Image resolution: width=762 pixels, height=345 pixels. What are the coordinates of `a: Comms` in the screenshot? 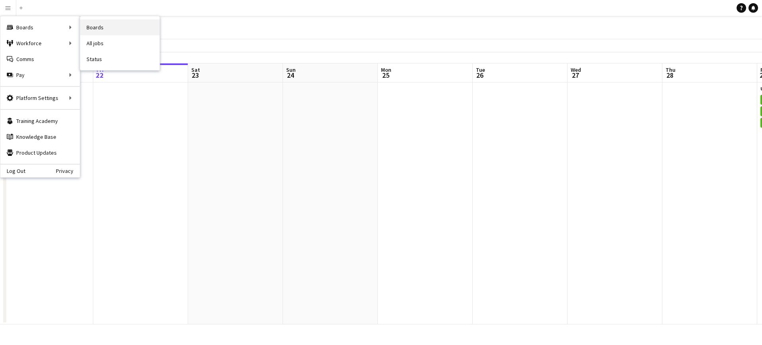 It's located at (40, 59).